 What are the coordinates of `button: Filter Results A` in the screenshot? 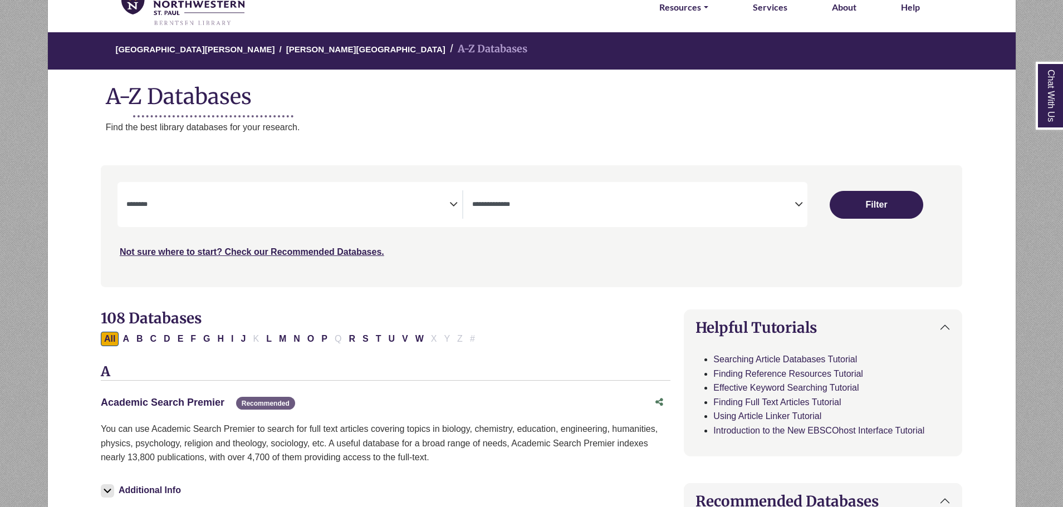 It's located at (126, 339).